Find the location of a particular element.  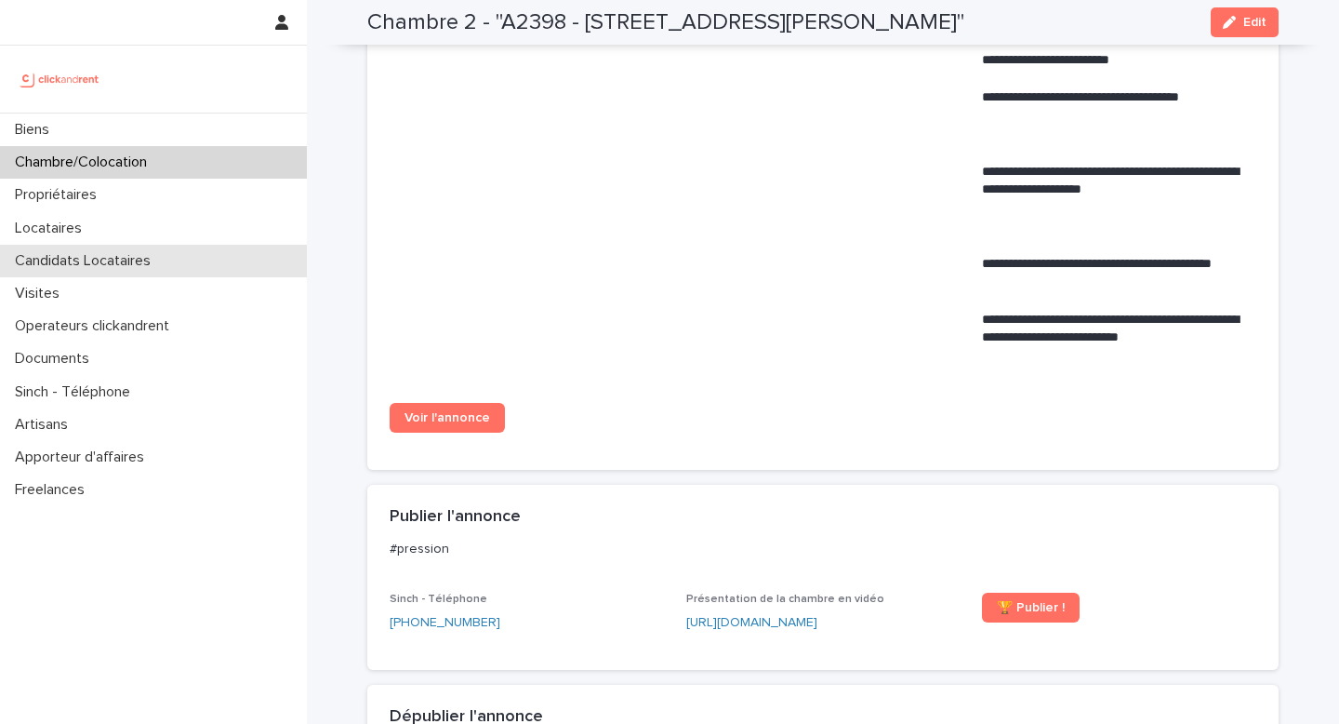

p: Sinch - Téléphone is located at coordinates (76, 392).